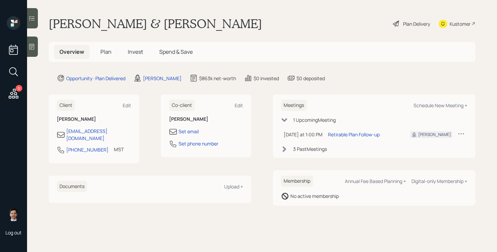 The height and width of the screenshot is (252, 497). What do you see at coordinates (461, 24) in the screenshot?
I see `div: Kustomer` at bounding box center [461, 24].